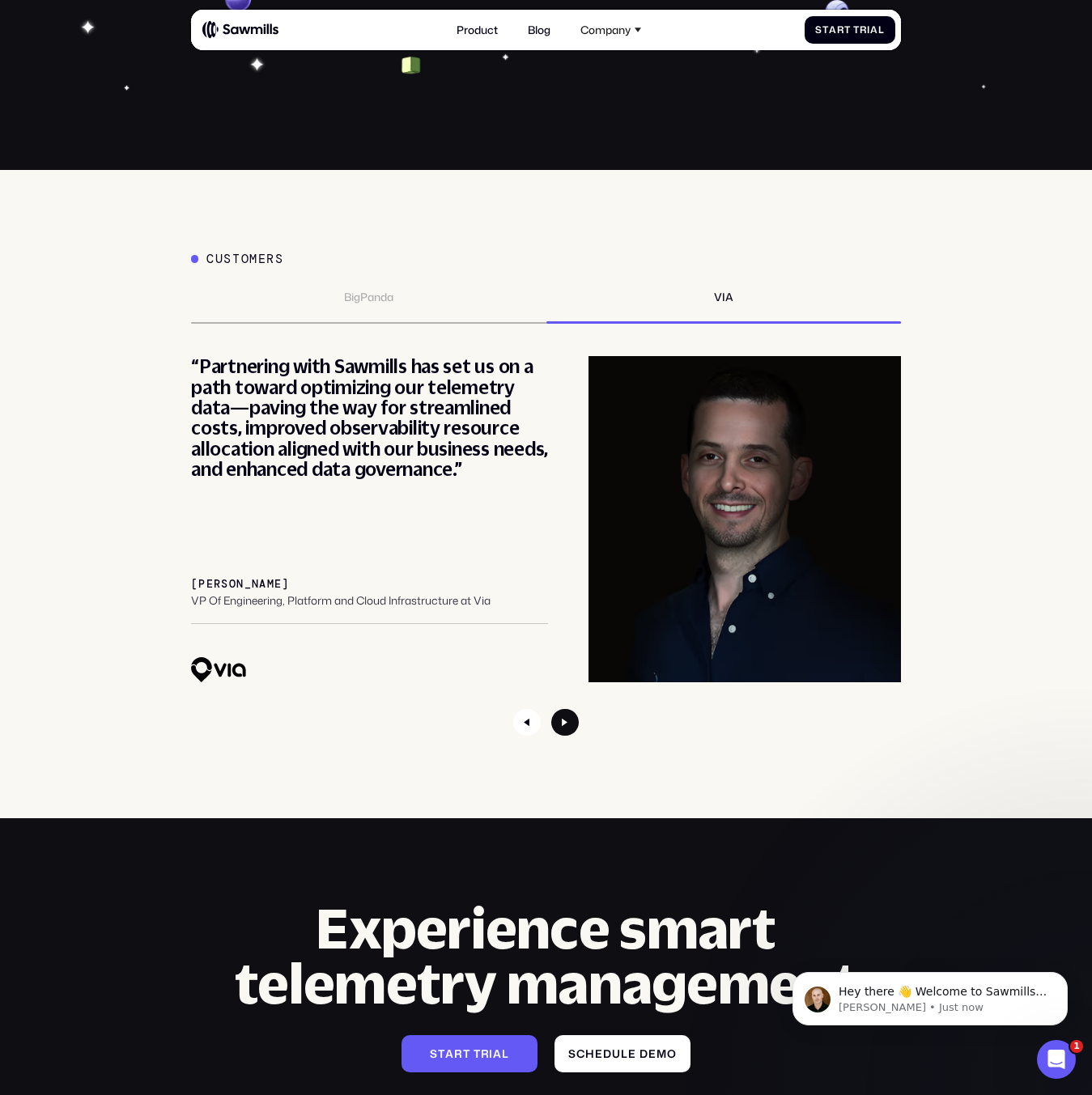  I want to click on div: BigPanda, so click(368, 297).